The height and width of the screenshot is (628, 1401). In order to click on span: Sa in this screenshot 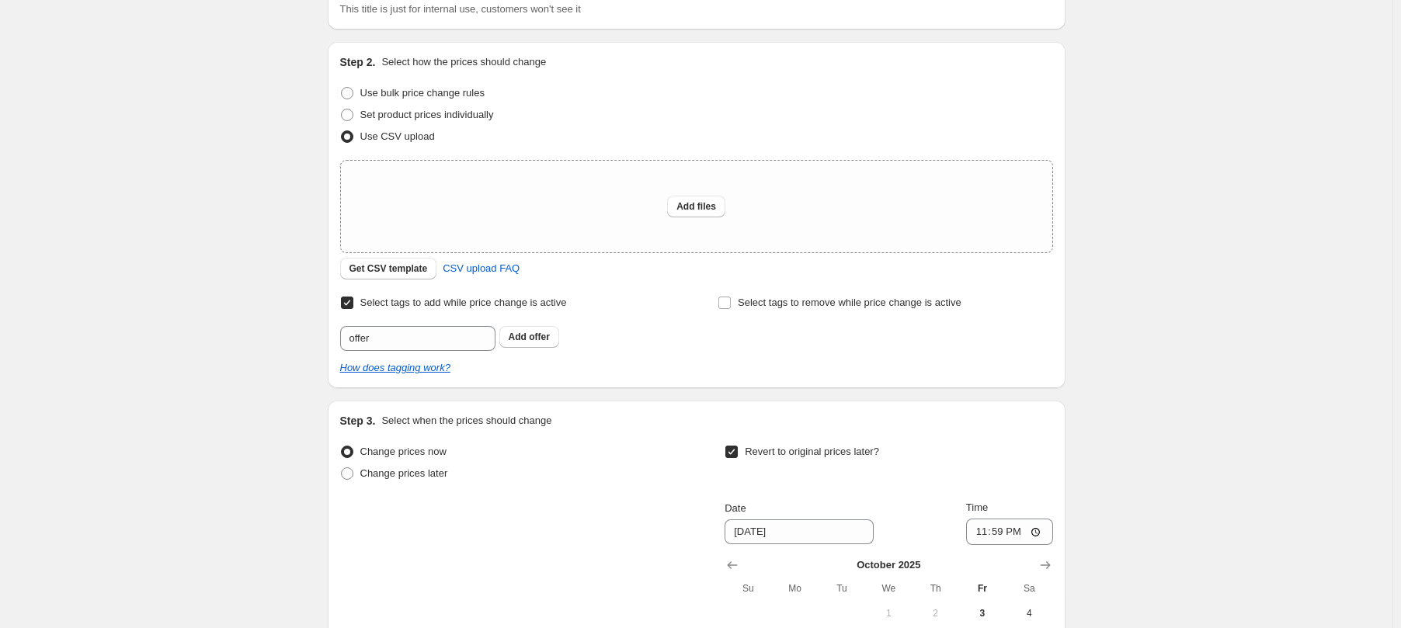, I will do `click(1029, 589)`.